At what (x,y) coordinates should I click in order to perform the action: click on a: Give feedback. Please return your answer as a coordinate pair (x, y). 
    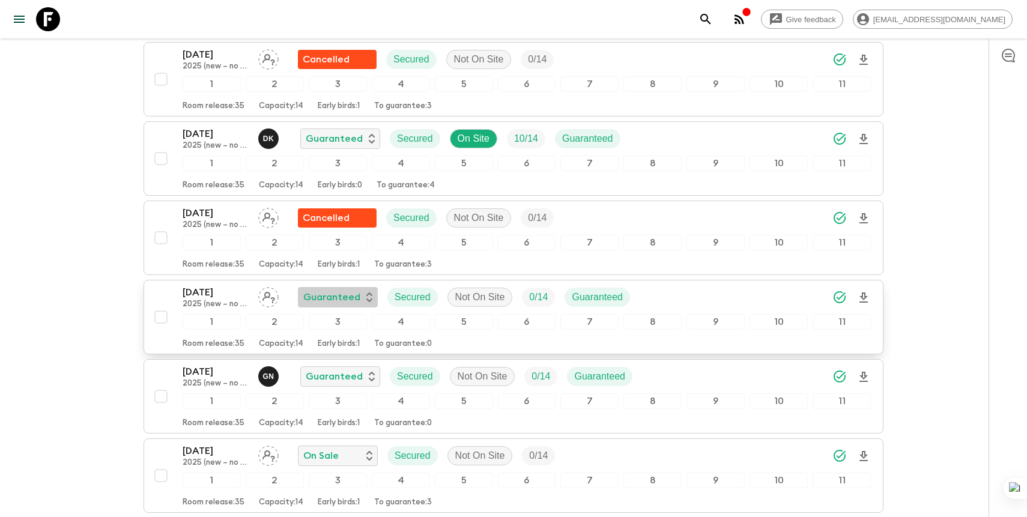
    Looking at the image, I should click on (802, 19).